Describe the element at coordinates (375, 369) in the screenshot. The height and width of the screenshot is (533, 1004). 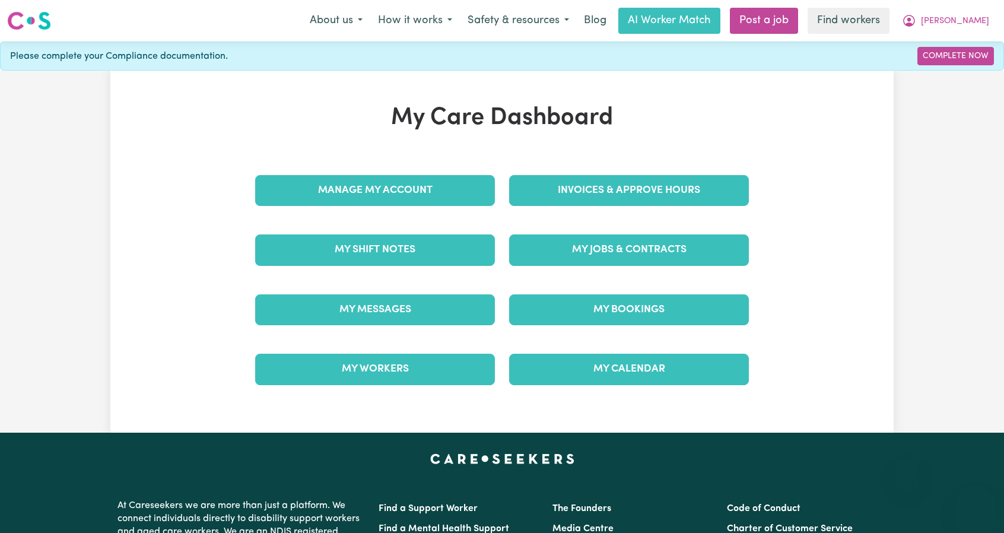
I see `a: My Workers` at that location.